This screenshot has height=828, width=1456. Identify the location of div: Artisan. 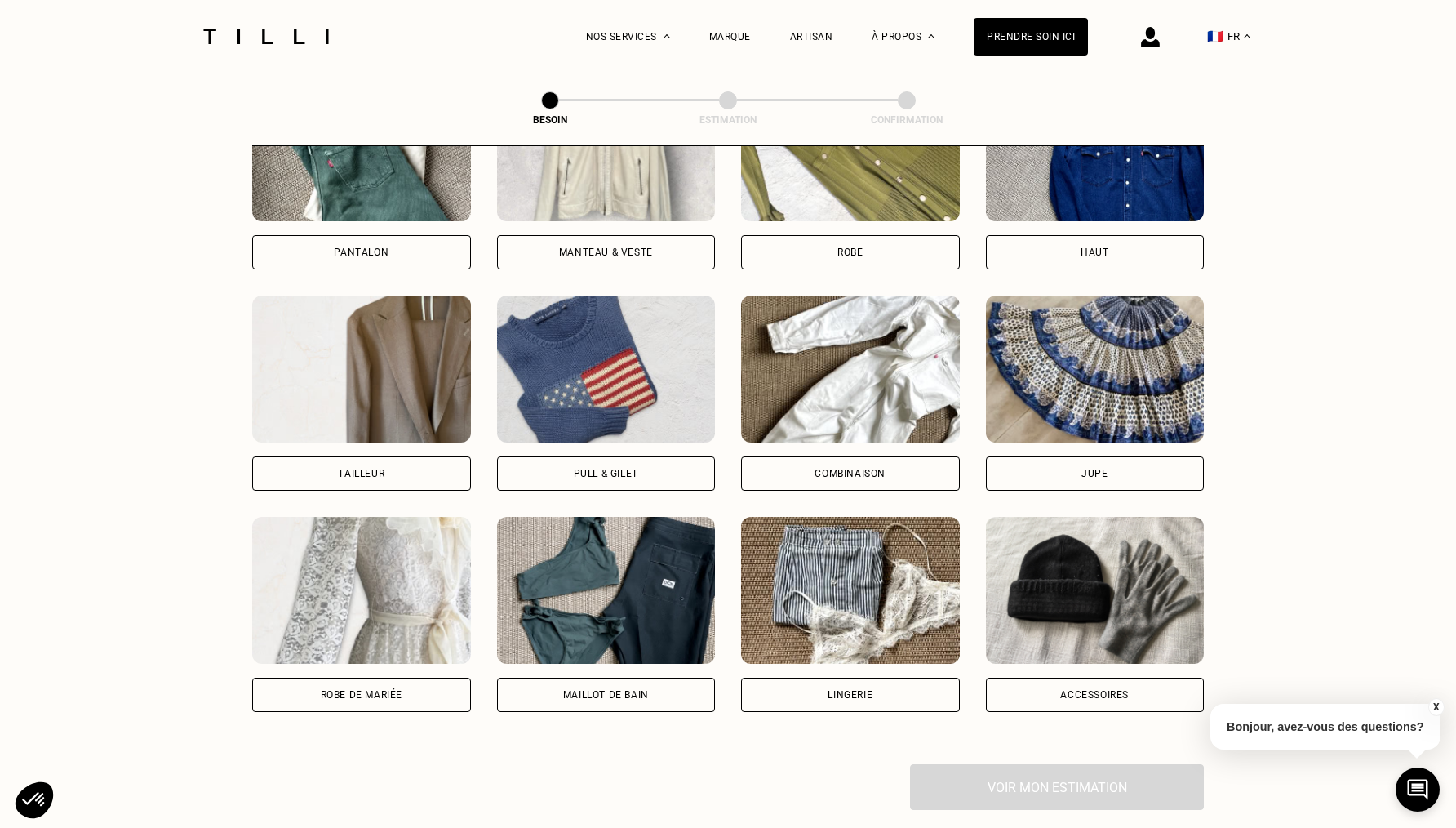
(811, 37).